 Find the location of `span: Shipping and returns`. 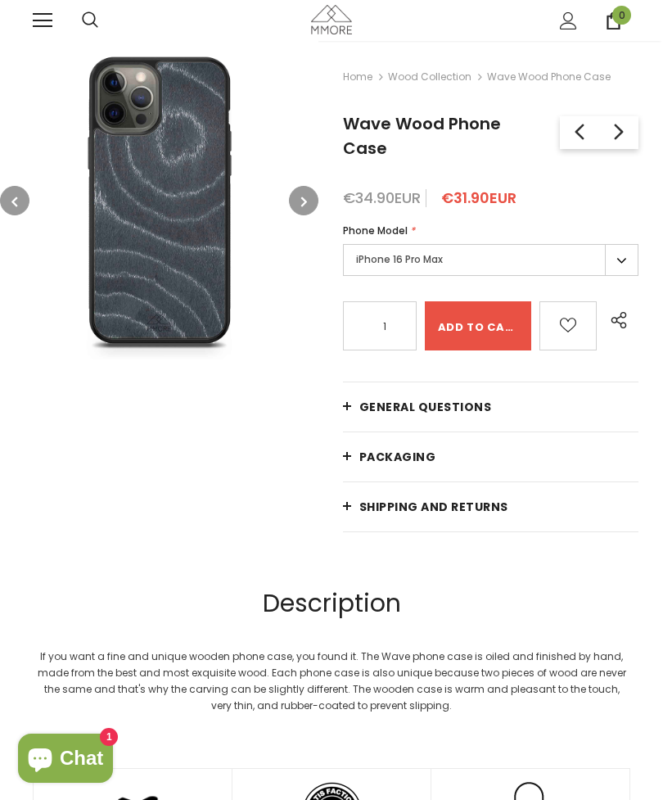

span: Shipping and returns is located at coordinates (434, 507).